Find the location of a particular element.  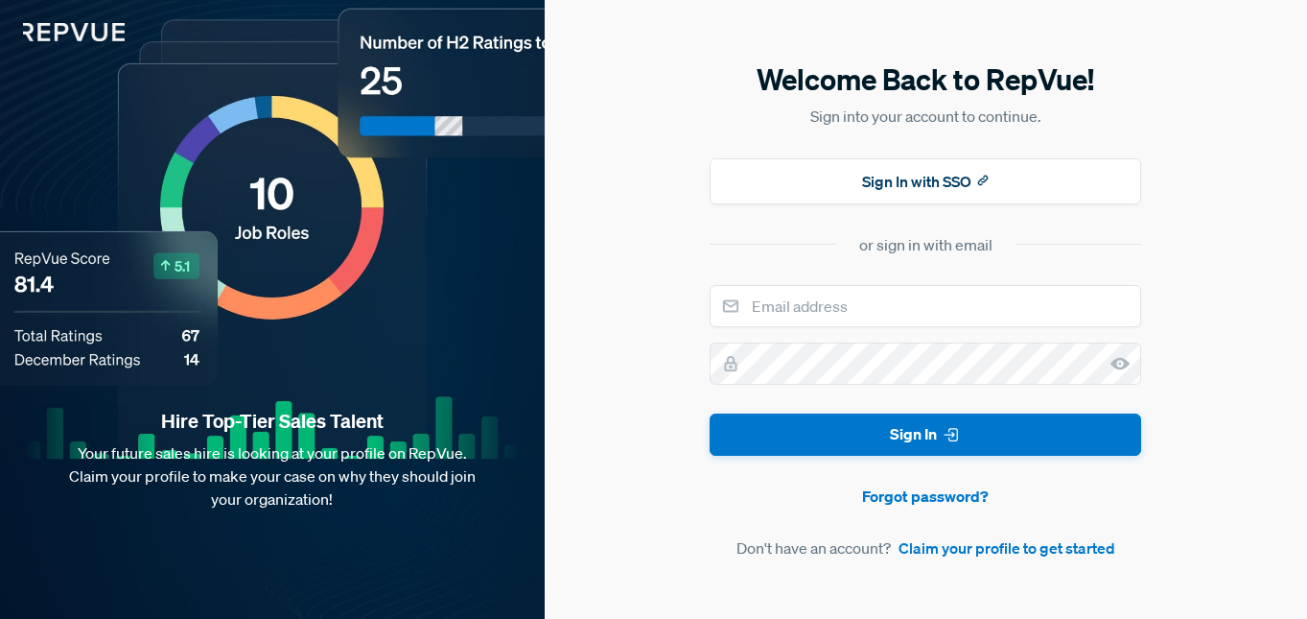

a: Claim your profile to get started is located at coordinates (1007, 548).